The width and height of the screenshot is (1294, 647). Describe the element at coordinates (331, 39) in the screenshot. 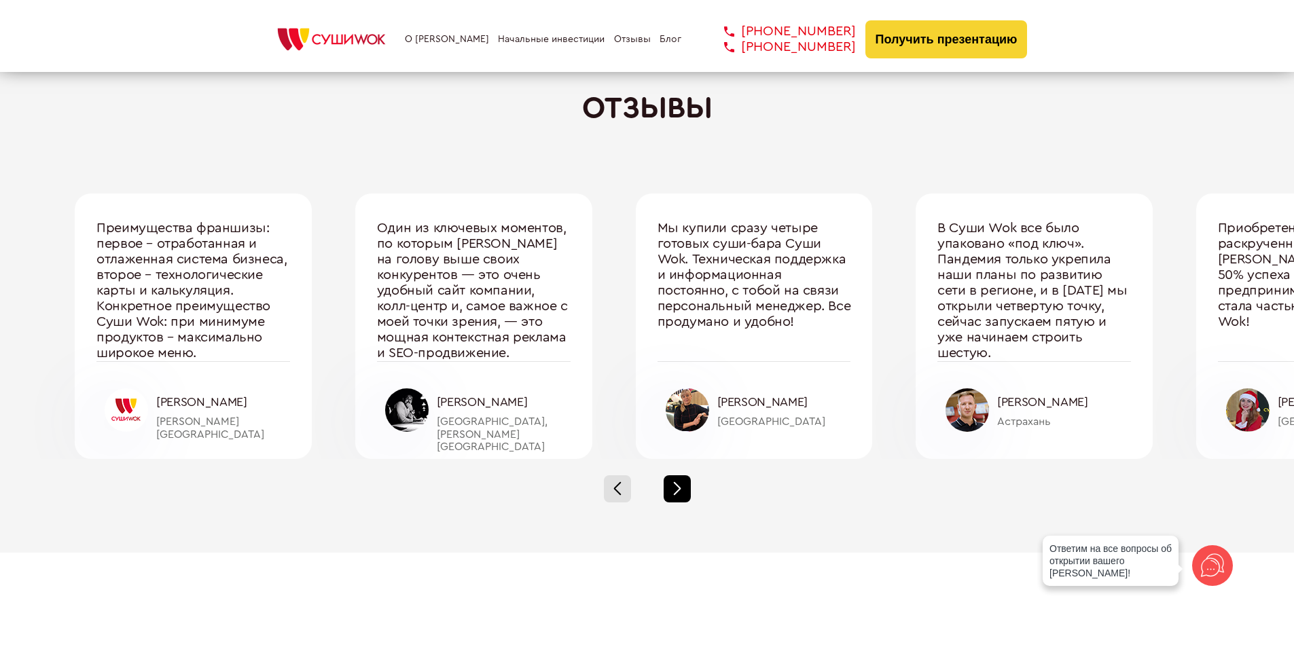

I see `img: СУШИWOK` at that location.